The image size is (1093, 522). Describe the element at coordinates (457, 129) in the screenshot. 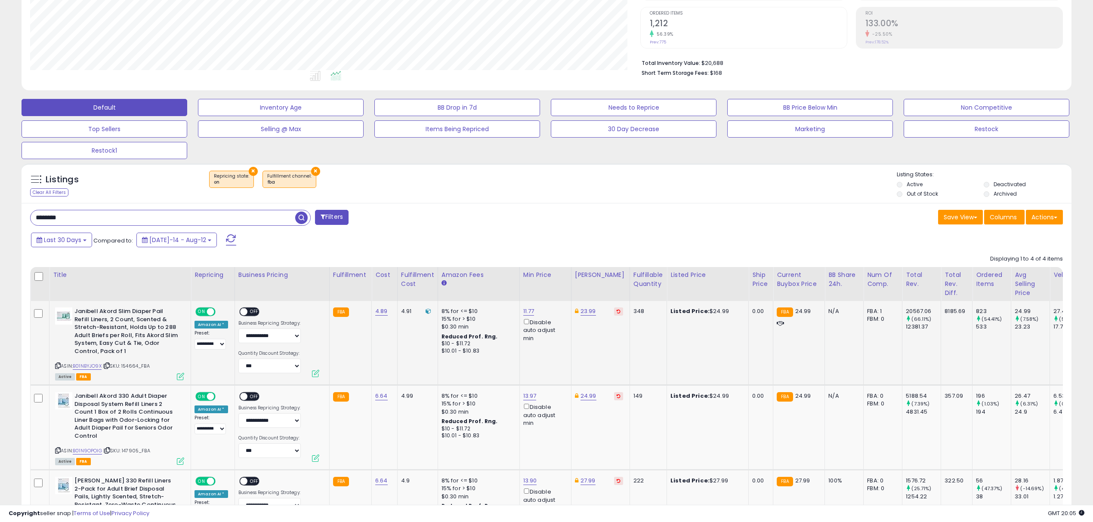

I see `button: Items Being Repriced` at that location.